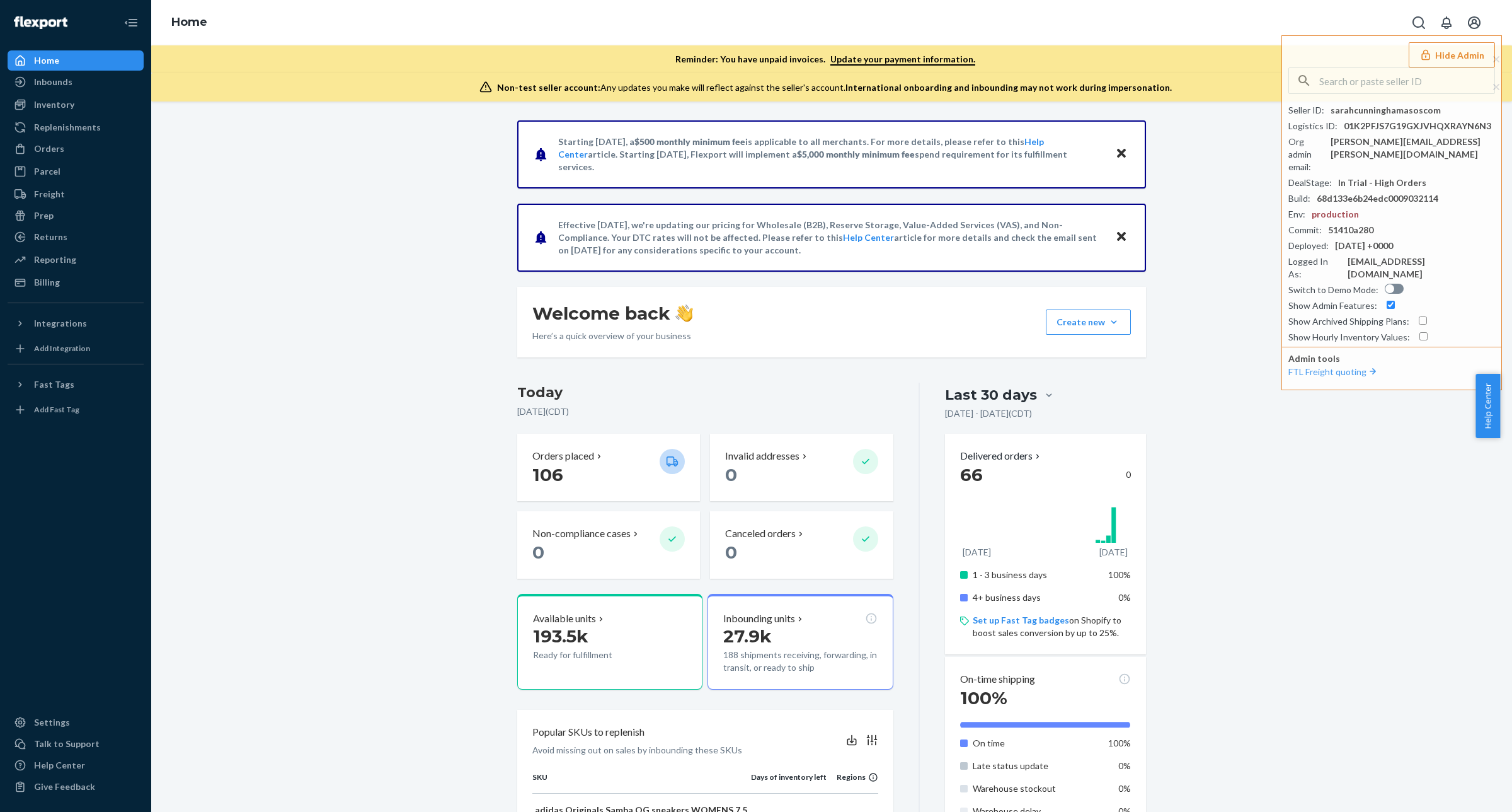  What do you see at coordinates (47, 171) in the screenshot?
I see `div: Parcel` at bounding box center [47, 171].